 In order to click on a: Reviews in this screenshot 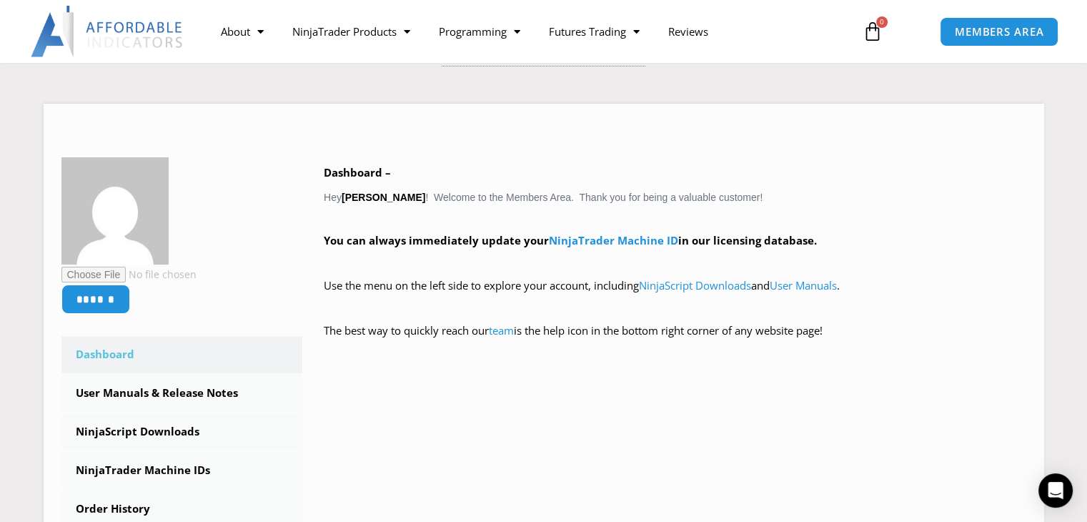, I will do `click(689, 31)`.